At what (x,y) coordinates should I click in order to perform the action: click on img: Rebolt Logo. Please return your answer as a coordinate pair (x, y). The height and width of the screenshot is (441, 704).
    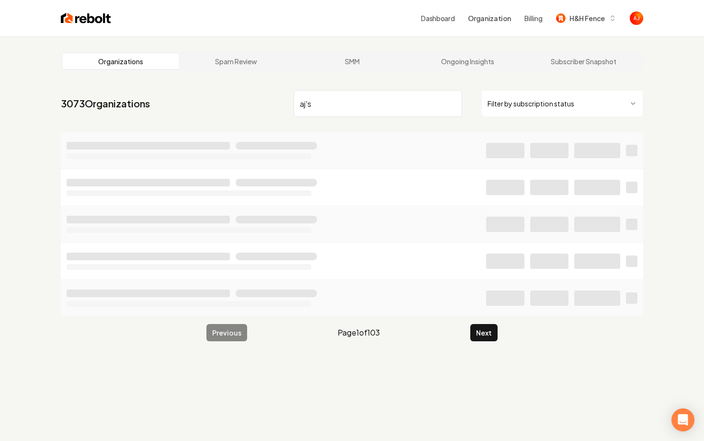
    Looking at the image, I should click on (86, 18).